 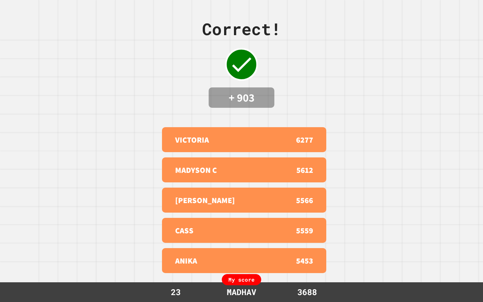 What do you see at coordinates (242, 98) in the screenshot?
I see `h4: + 903` at bounding box center [242, 98].